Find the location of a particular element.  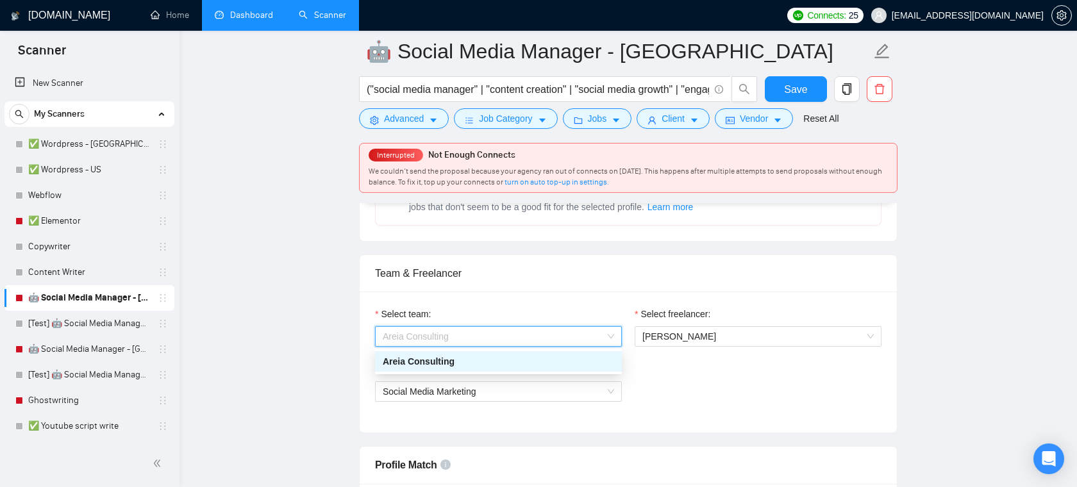

a: Webflow is located at coordinates (89, 196).